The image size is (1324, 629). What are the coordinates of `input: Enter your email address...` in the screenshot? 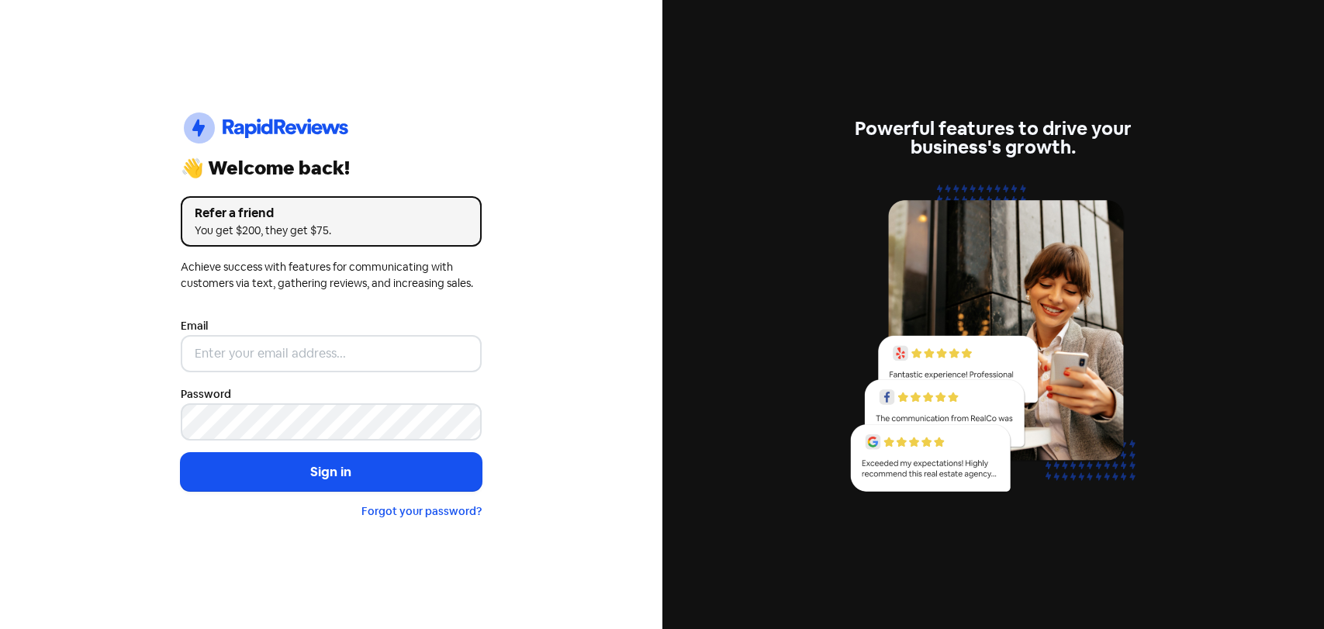 It's located at (331, 354).